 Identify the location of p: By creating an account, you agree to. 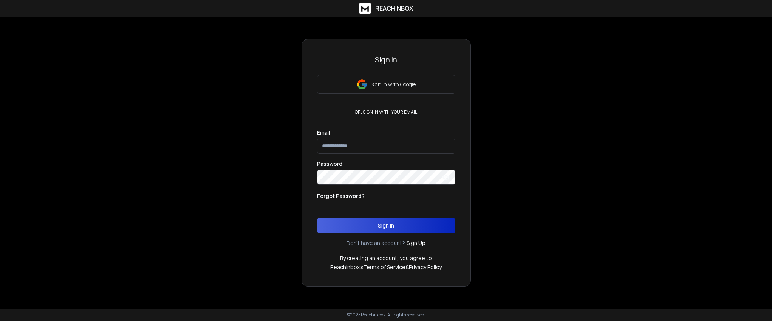
(386, 258).